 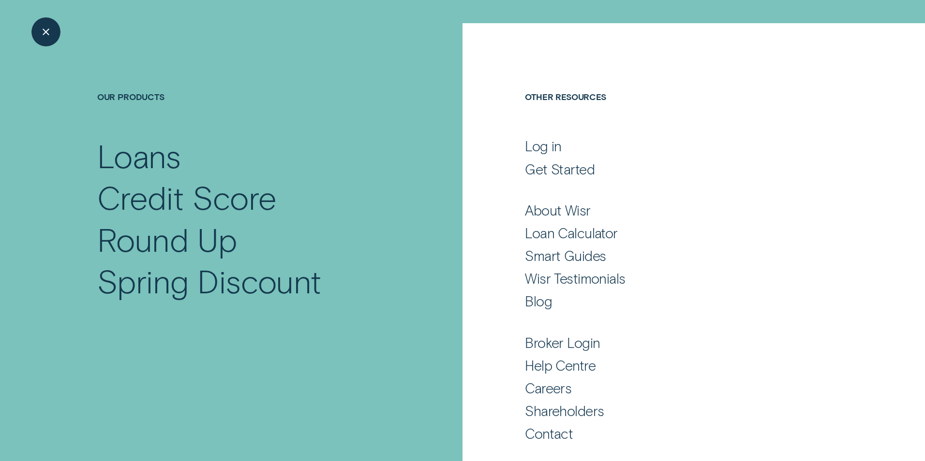 I want to click on div: Loan Calculator, so click(x=571, y=233).